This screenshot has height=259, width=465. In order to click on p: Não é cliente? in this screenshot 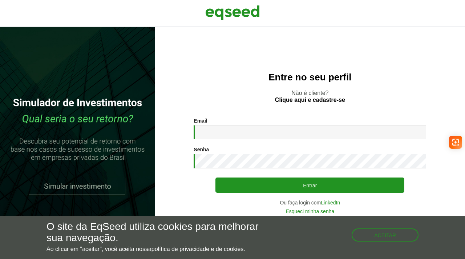, I will do `click(310, 96)`.